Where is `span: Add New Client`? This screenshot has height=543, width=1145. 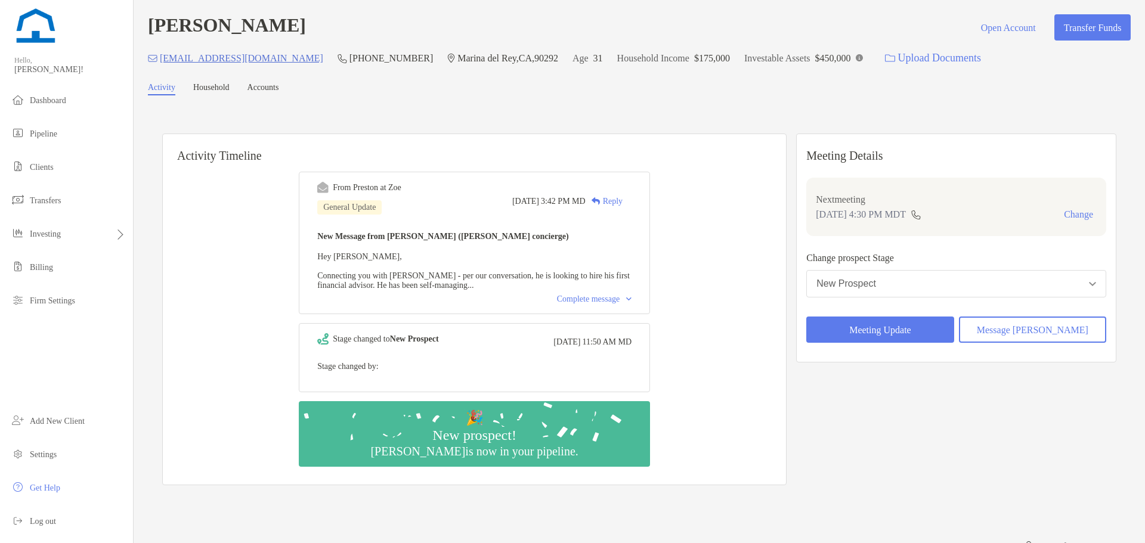 span: Add New Client is located at coordinates (57, 421).